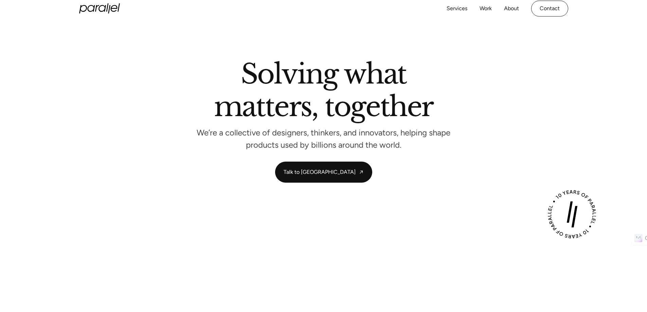 The width and height of the screenshot is (647, 312). I want to click on a: Work, so click(486, 8).